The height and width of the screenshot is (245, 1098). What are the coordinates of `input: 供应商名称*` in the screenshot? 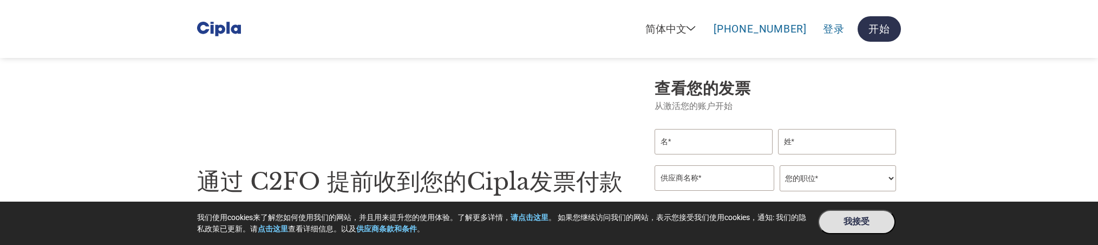 It's located at (714, 178).